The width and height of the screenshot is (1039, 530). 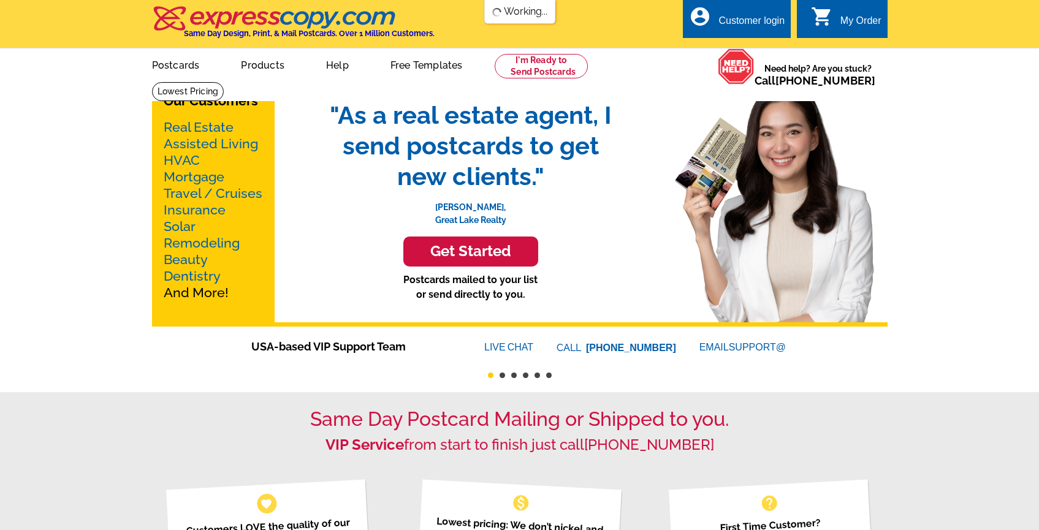 What do you see at coordinates (737, 21) in the screenshot?
I see `a: account_circle Customer login` at bounding box center [737, 21].